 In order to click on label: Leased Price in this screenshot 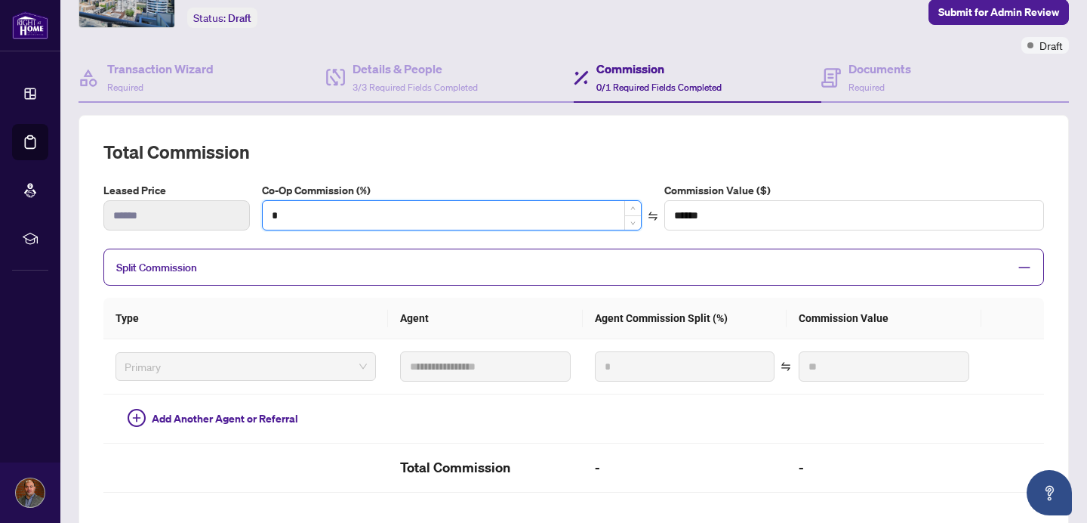, I will do `click(177, 190)`.